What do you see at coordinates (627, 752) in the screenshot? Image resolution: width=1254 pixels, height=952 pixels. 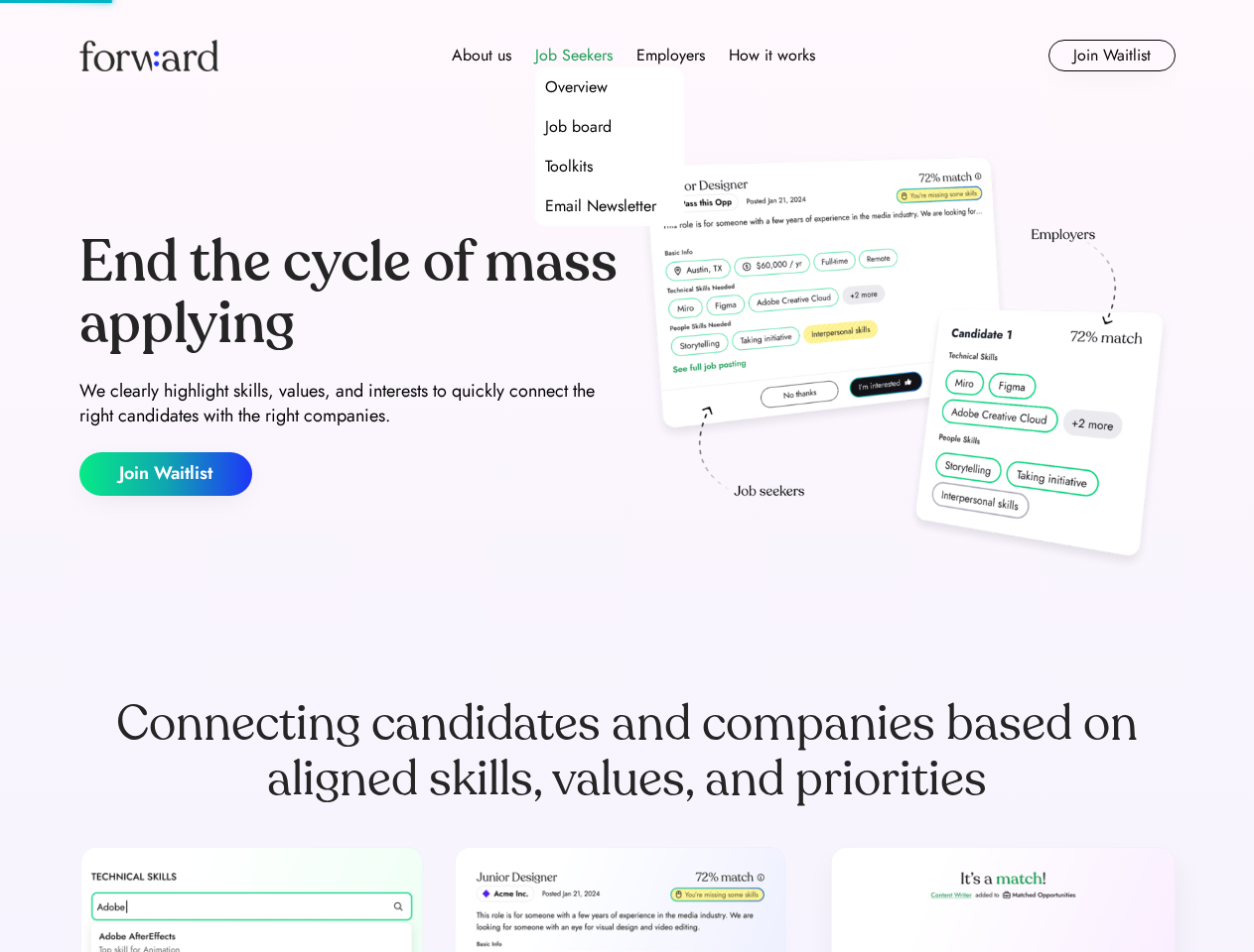 I see `div: Connecting candidates and companies based on aligned skills, values, and priorities` at bounding box center [627, 752].